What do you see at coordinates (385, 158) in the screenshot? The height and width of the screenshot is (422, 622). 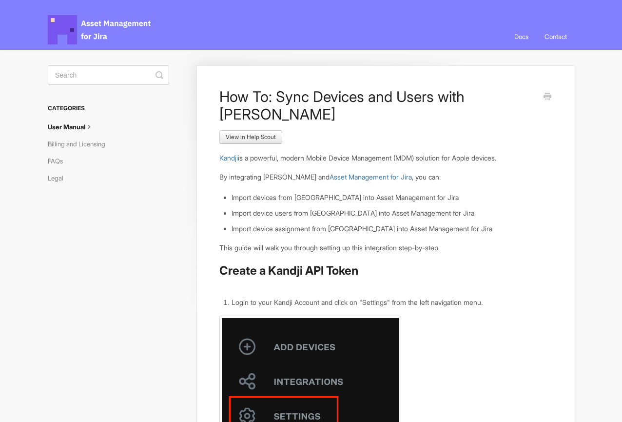 I see `p: is a powerful, modern Mobile Device Management (MDM) solution for Apple devices.` at bounding box center [385, 158].